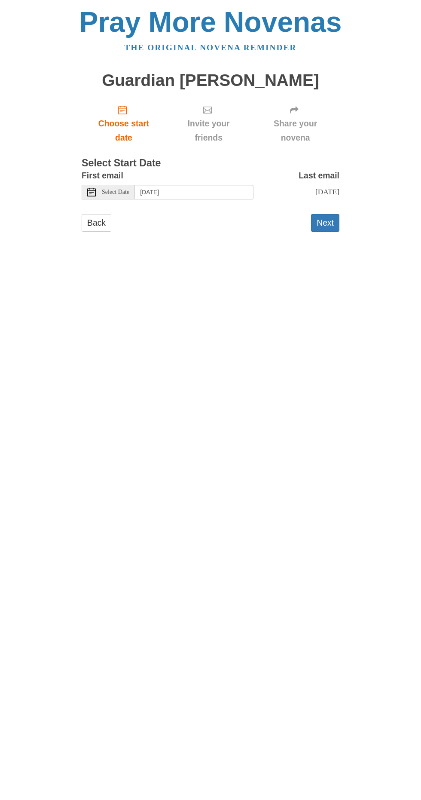 This screenshot has width=421, height=800. Describe the element at coordinates (208, 131) in the screenshot. I see `span: Invite your friends` at that location.